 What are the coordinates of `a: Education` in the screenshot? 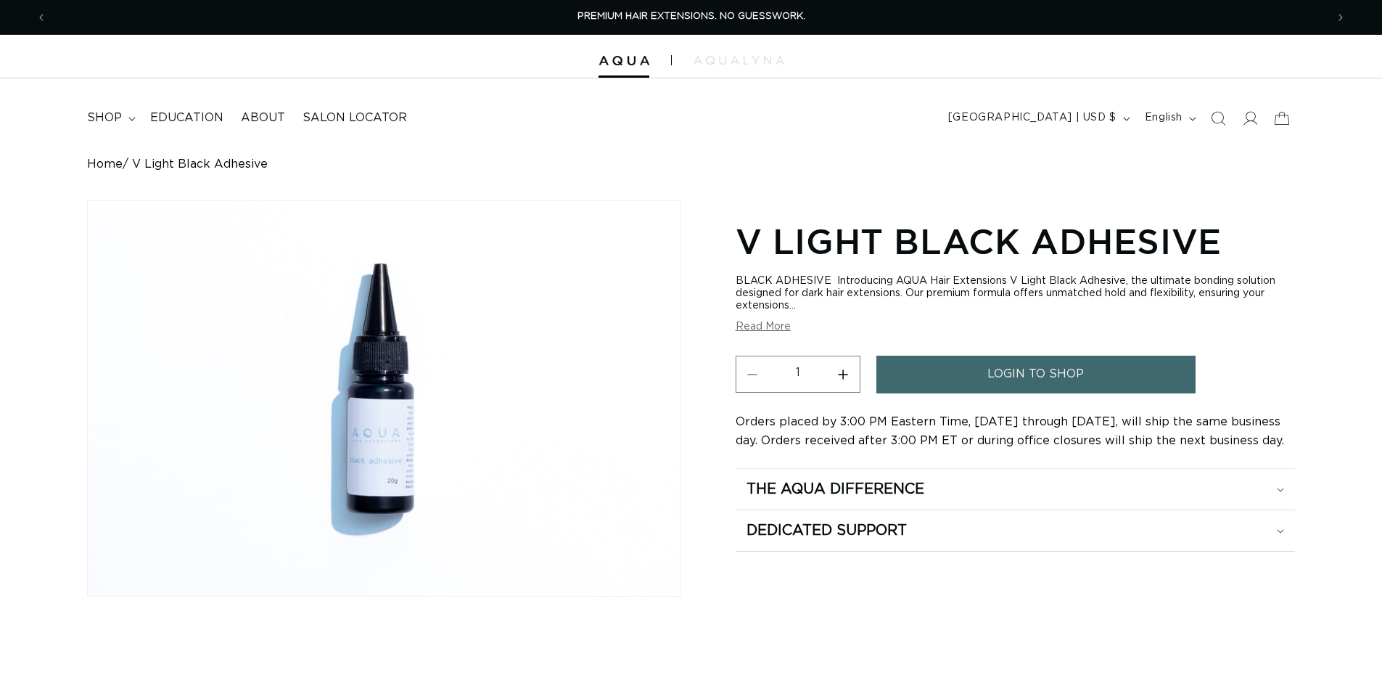 It's located at (186, 118).